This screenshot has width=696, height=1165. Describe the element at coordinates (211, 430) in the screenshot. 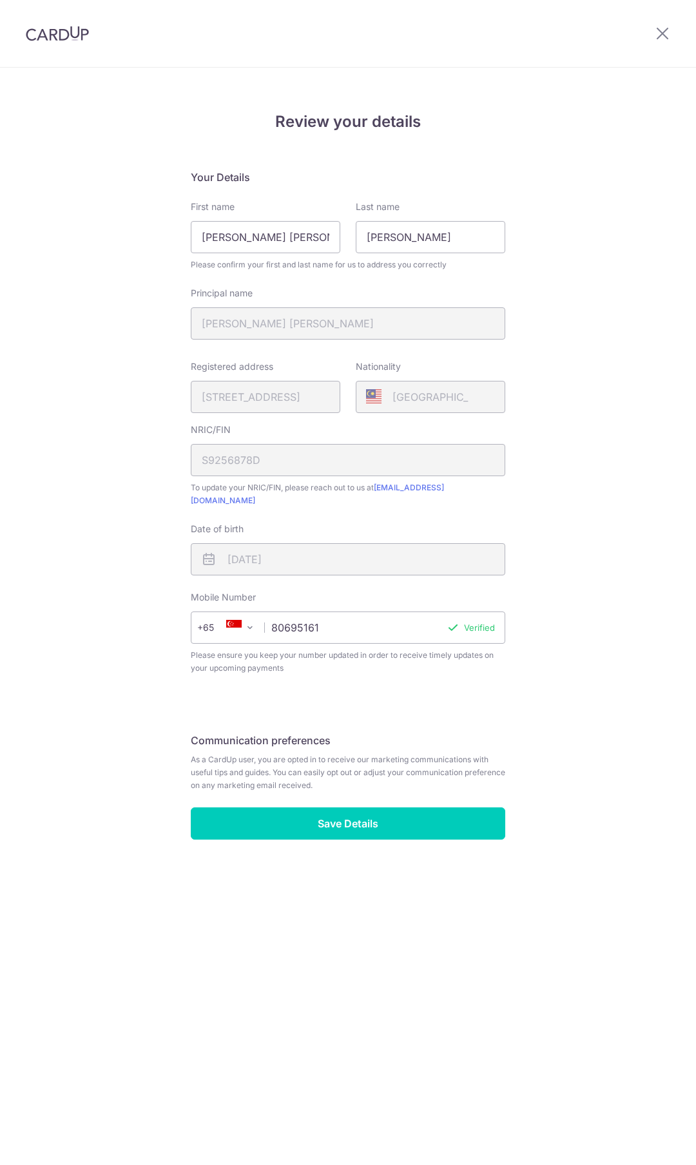

I see `label: NRIC/FIN` at that location.